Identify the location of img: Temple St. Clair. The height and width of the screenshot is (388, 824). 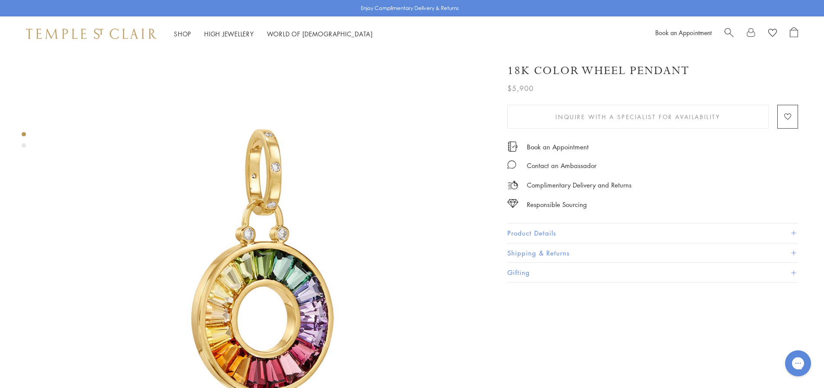
(91, 34).